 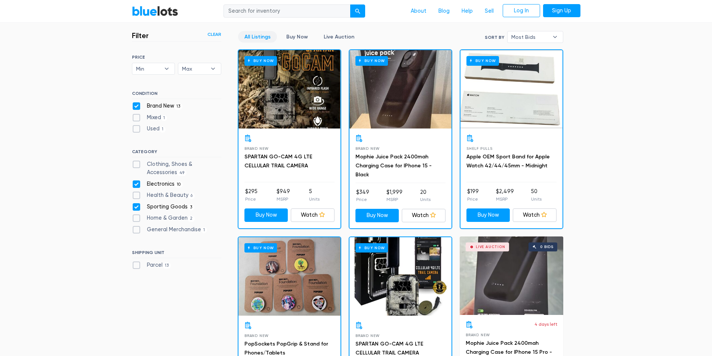 I want to click on span: Max, so click(x=194, y=69).